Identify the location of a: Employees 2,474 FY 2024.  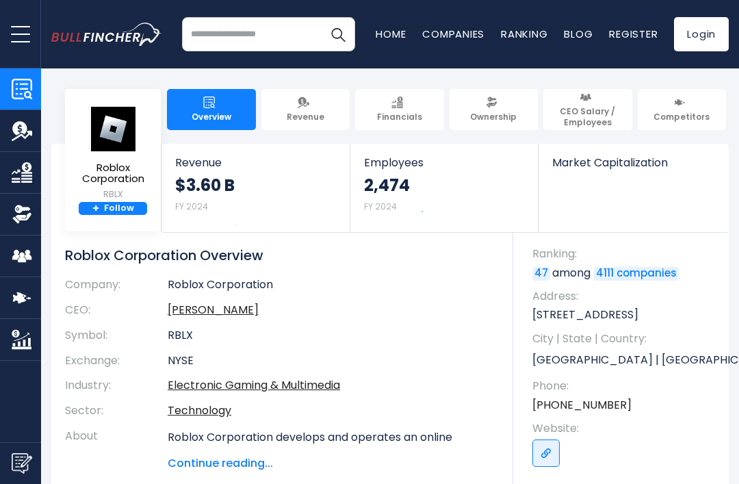
(444, 187).